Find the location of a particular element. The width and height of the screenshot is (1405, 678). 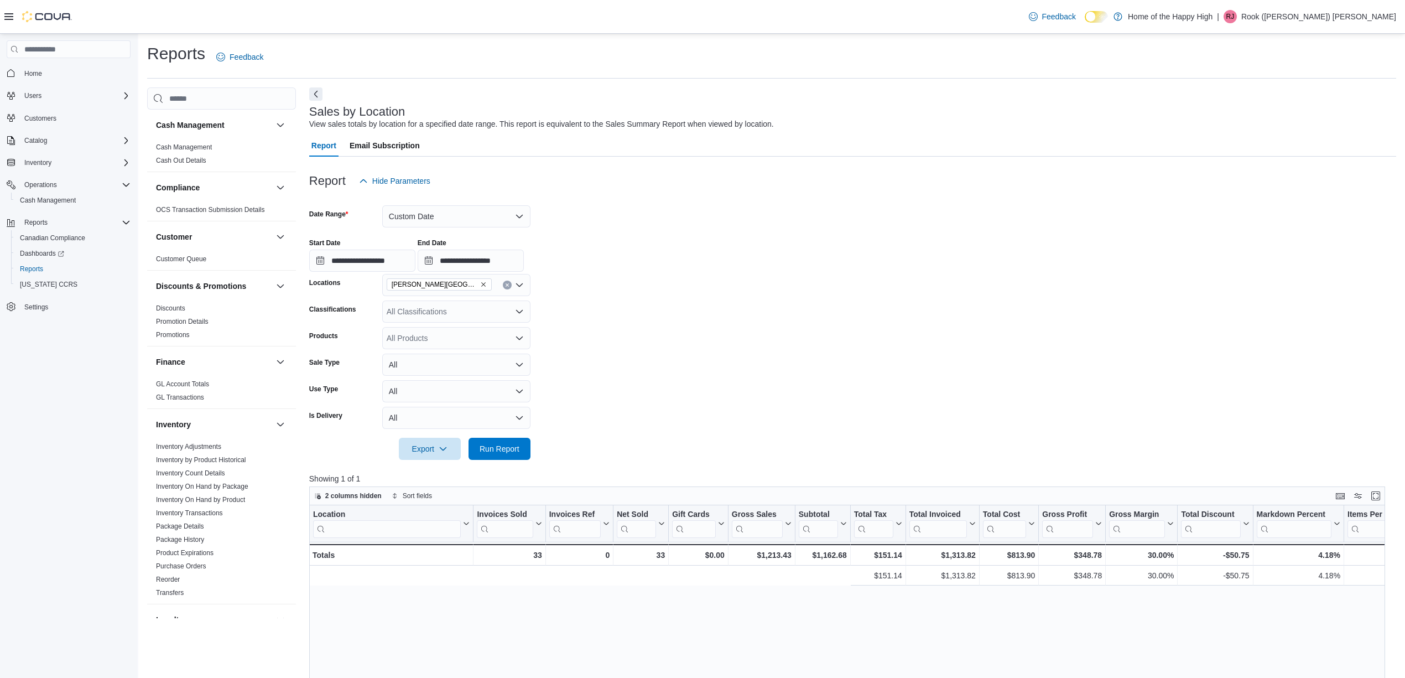

a: Canadian Compliance is located at coordinates (53, 238).